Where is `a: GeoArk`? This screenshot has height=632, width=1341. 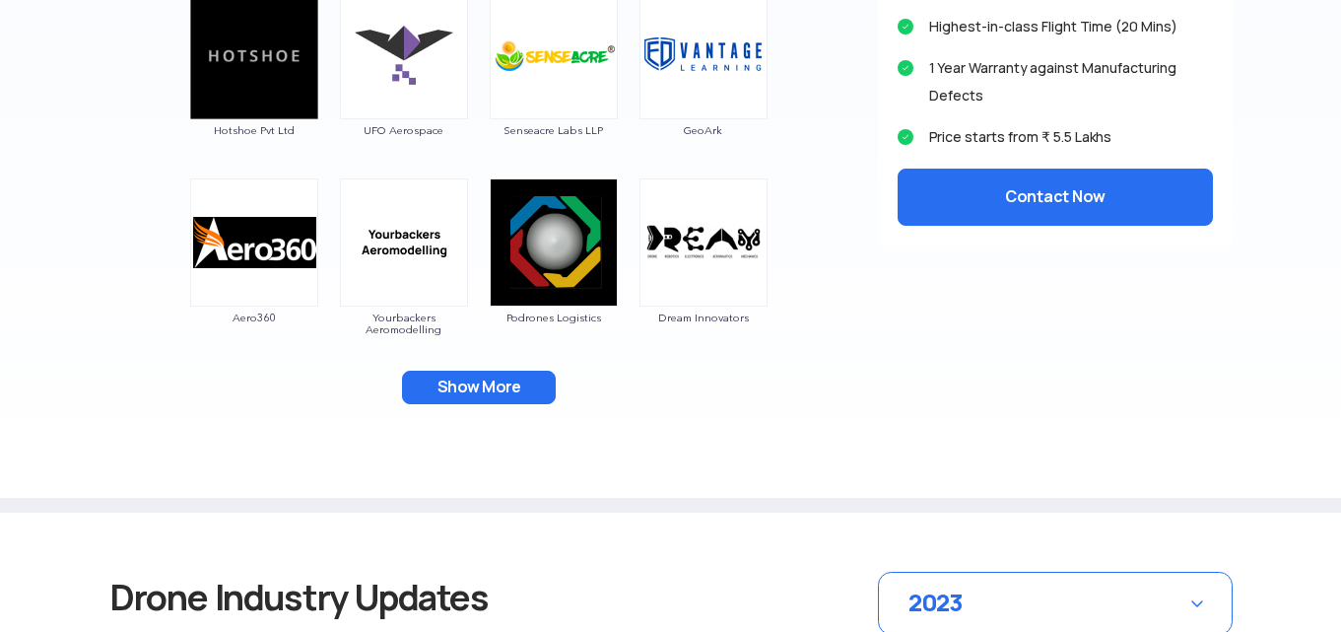 a: GeoArk is located at coordinates (703, 91).